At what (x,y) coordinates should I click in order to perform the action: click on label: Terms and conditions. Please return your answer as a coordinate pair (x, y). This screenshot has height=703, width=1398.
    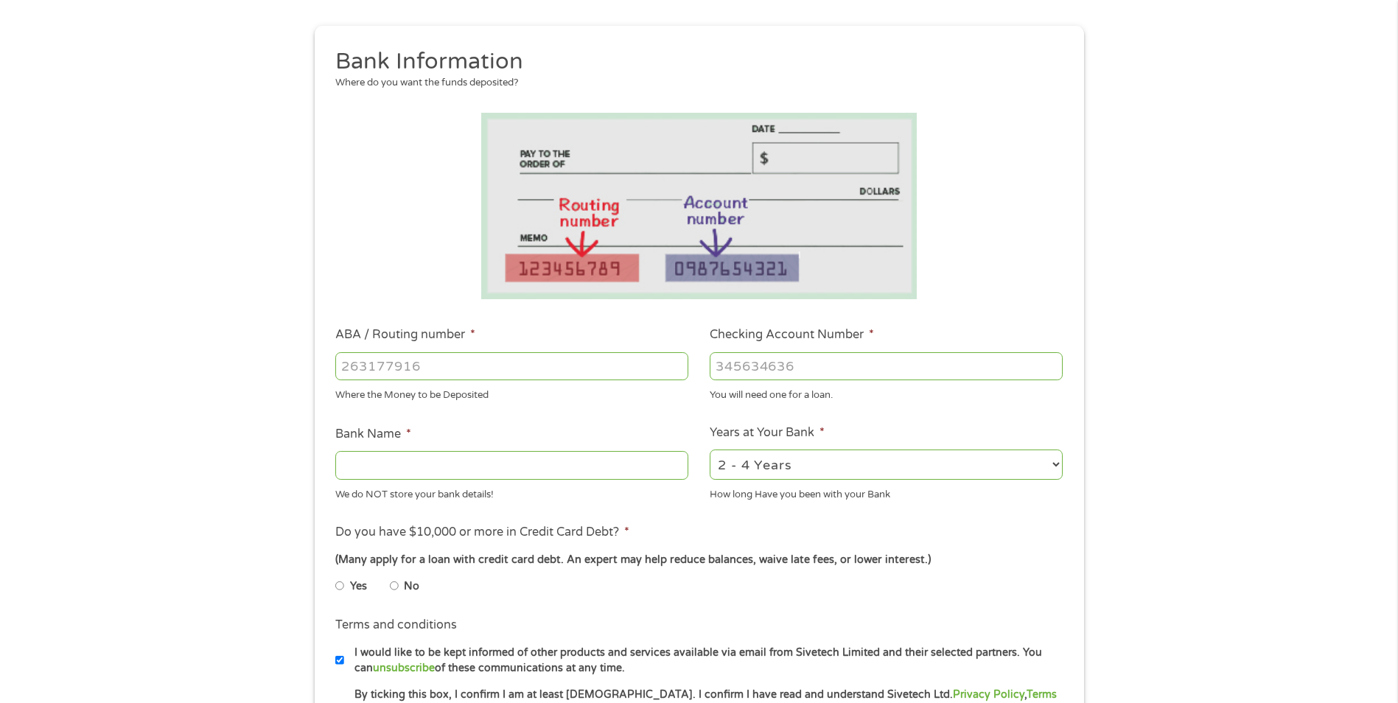
    Looking at the image, I should click on (396, 625).